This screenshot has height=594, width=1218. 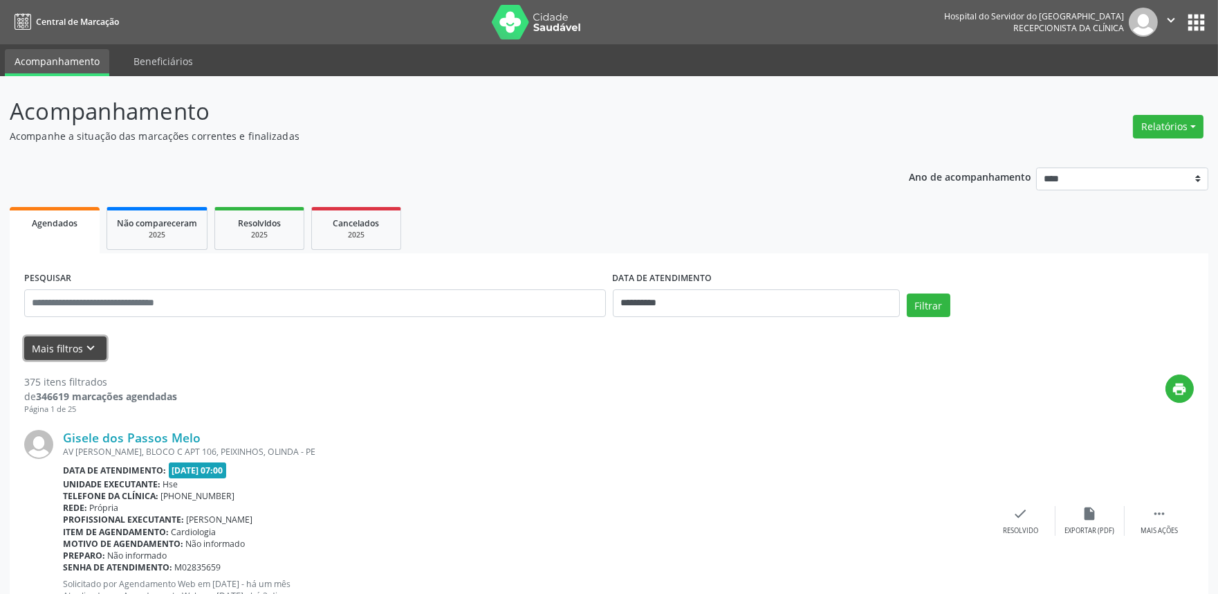 What do you see at coordinates (1020, 531) in the screenshot?
I see `div: Resolvido` at bounding box center [1020, 531].